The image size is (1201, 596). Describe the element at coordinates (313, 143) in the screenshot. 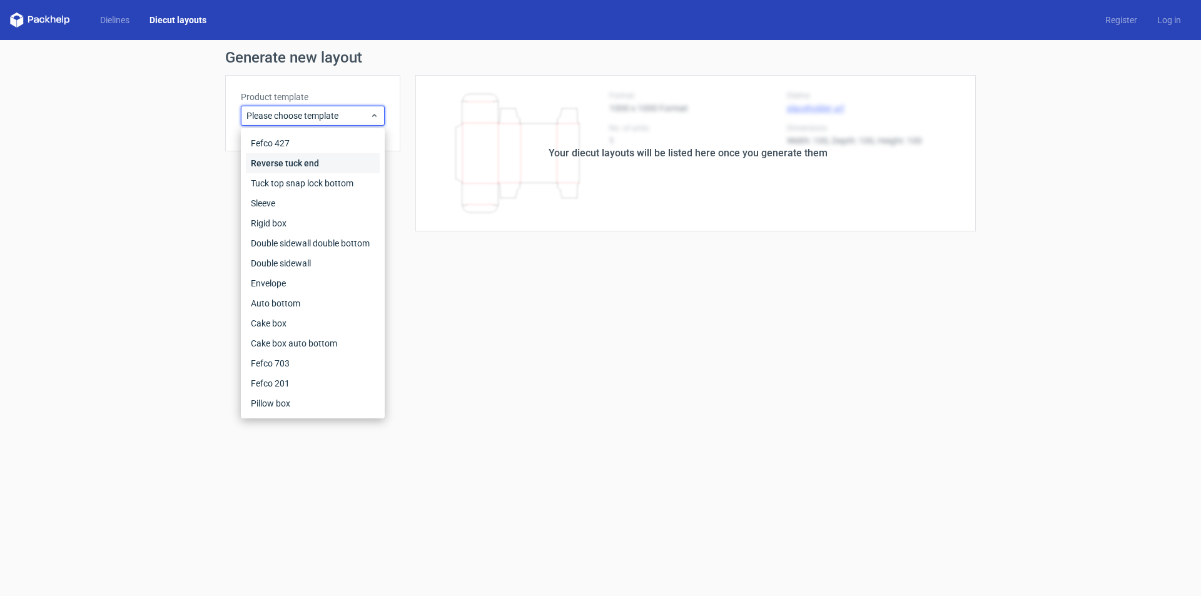

I see `div: Fefco 427` at that location.